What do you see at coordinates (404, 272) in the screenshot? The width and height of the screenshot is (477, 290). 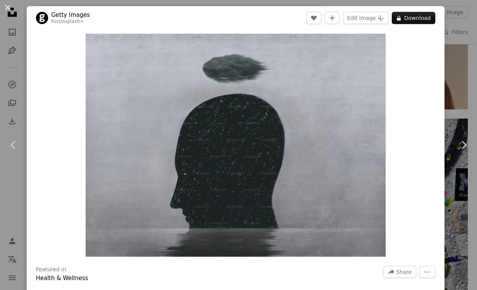 I see `span: Share` at bounding box center [404, 272].